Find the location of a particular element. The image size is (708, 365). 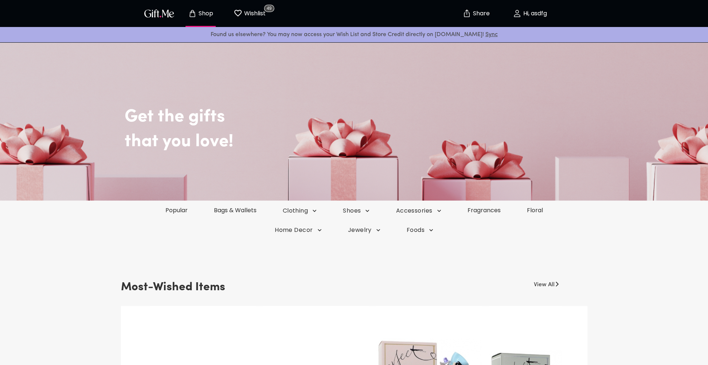

span: 49 is located at coordinates (269, 8).